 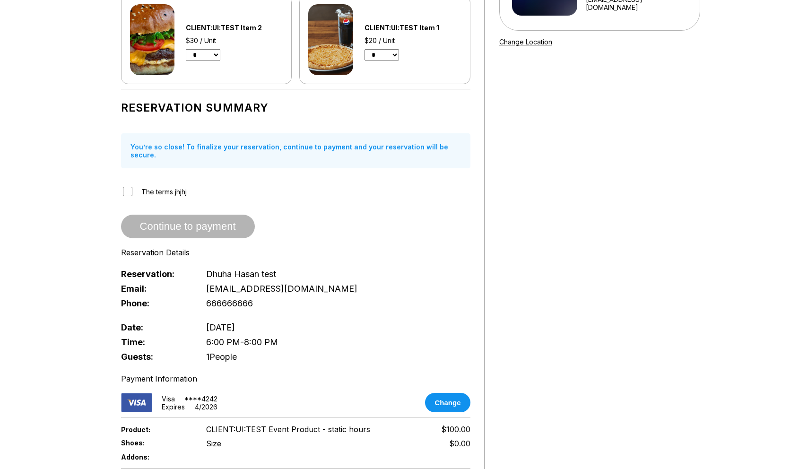 I want to click on span: Shoes:, so click(x=156, y=443).